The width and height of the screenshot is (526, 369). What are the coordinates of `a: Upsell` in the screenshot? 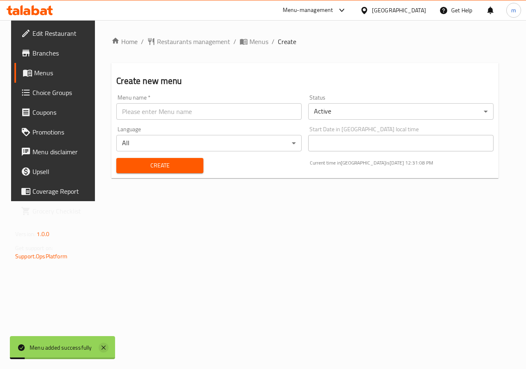 It's located at (57, 171).